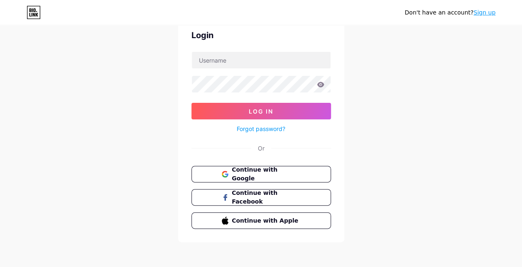 The width and height of the screenshot is (522, 267). What do you see at coordinates (261, 35) in the screenshot?
I see `div: Login` at bounding box center [261, 35].